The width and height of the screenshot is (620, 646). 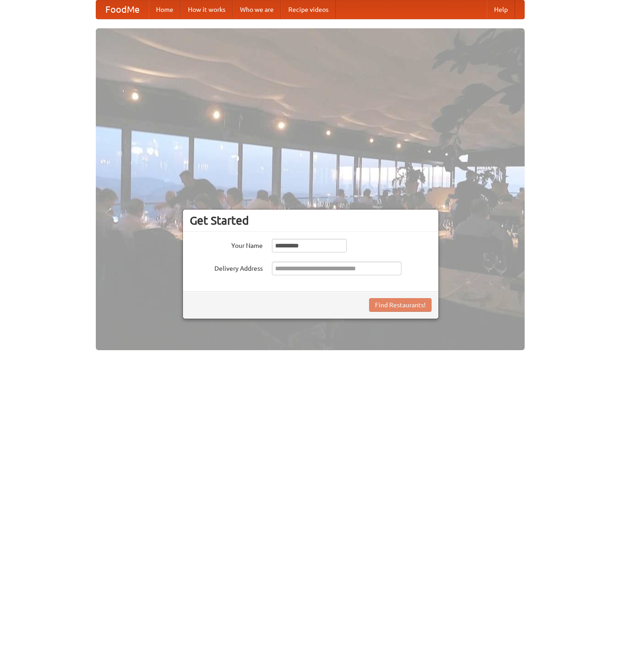 I want to click on a: FoodMe, so click(x=122, y=10).